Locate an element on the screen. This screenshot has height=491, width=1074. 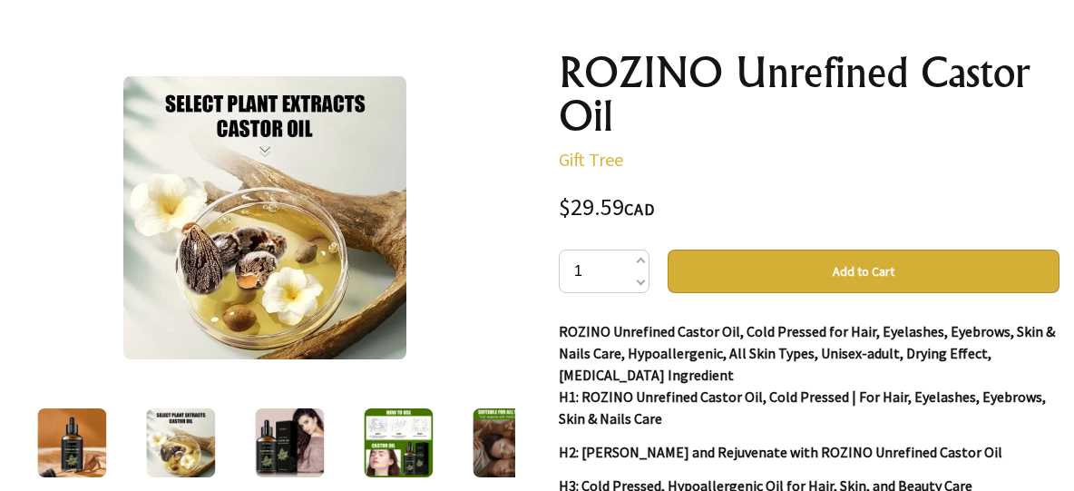
strong: H1: ROZINO Unrefined Castor Oil, Cold Pressed | For Hair, Eyelashes, Eyebrows, Skin & Nails Care is located at coordinates (802, 407).